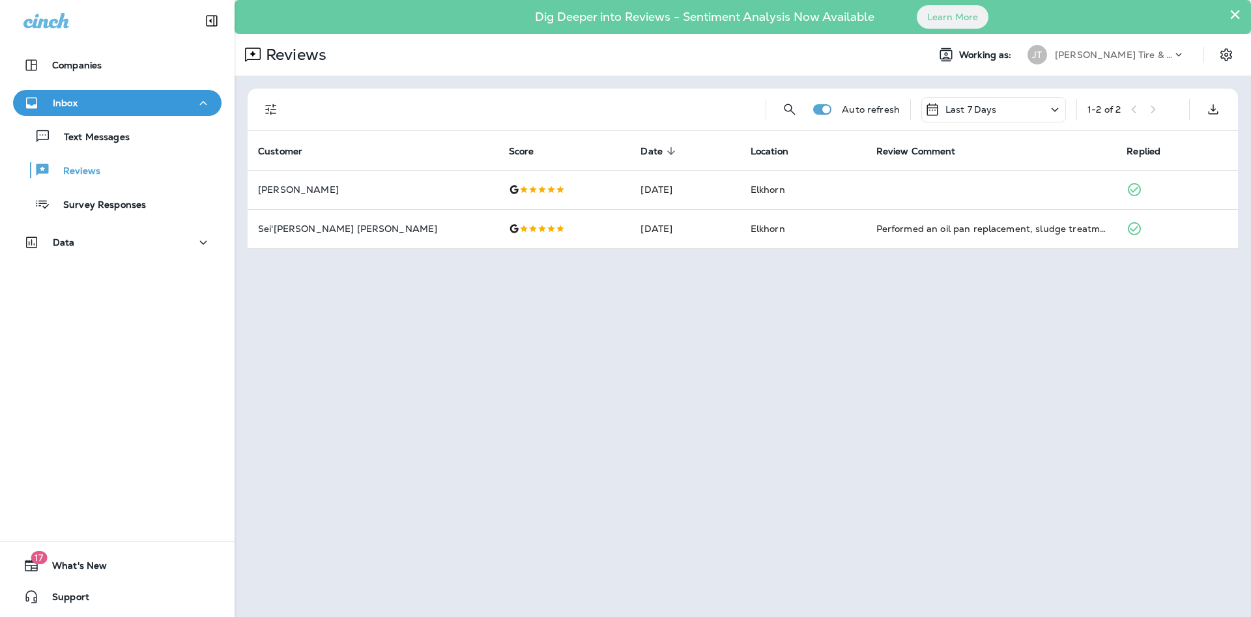 Image resolution: width=1251 pixels, height=617 pixels. Describe the element at coordinates (77, 65) in the screenshot. I see `p: Companies` at that location.